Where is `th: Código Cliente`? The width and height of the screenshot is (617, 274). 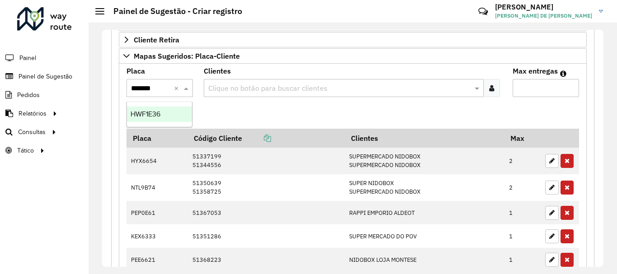
th: Código Cliente is located at coordinates (266, 138).